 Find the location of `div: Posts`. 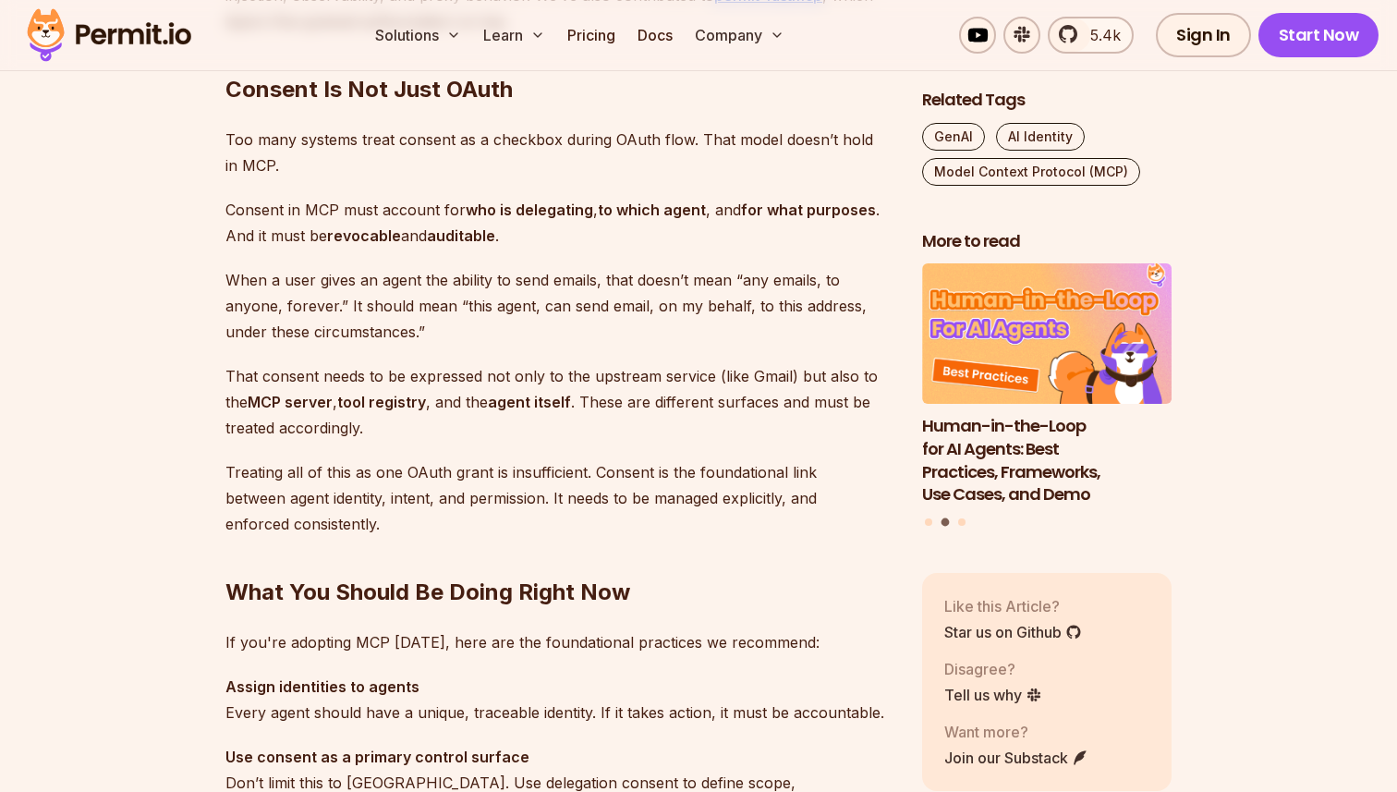

div: Posts is located at coordinates (1047, 396).